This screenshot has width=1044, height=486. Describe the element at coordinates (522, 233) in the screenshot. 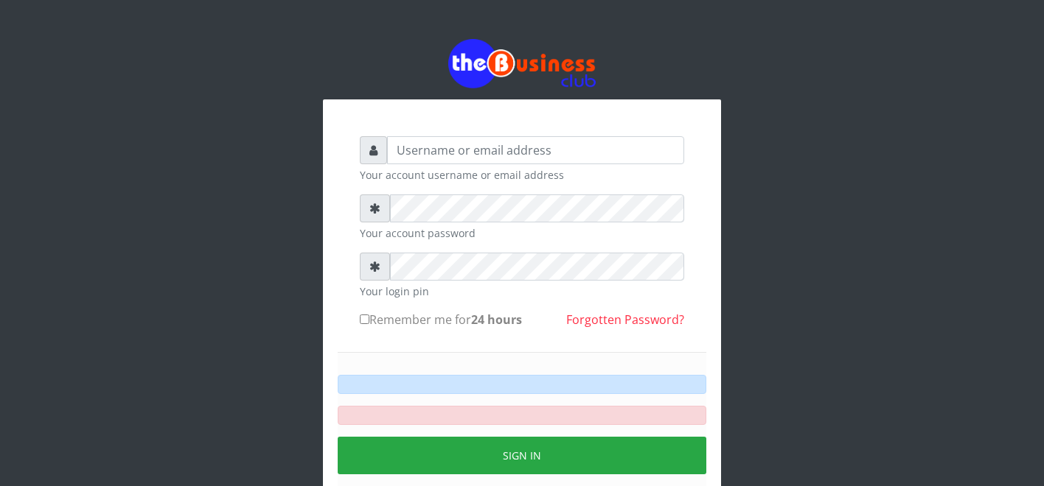

I see `small: Your account password` at that location.